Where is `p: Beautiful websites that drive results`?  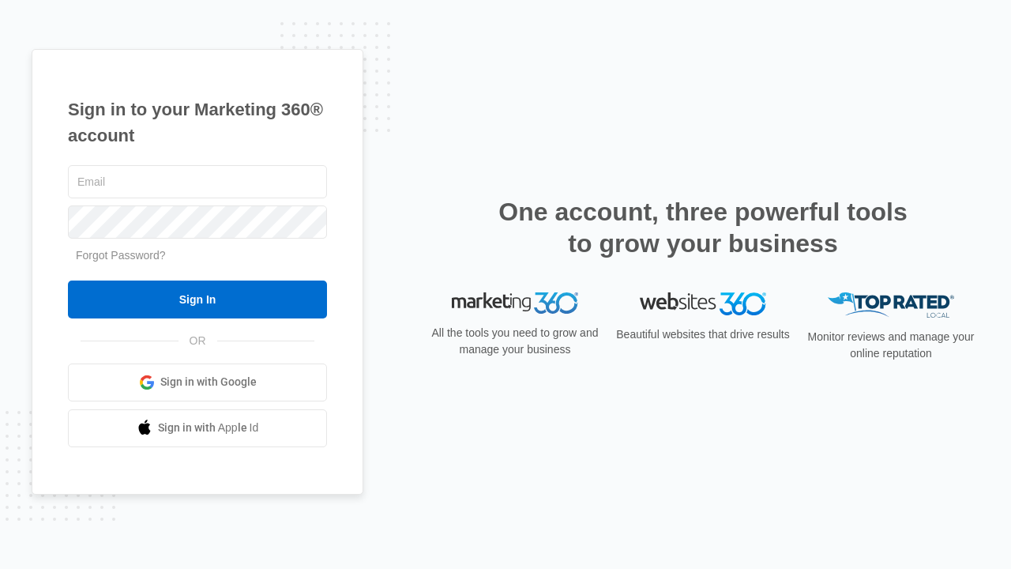 p: Beautiful websites that drive results is located at coordinates (703, 334).